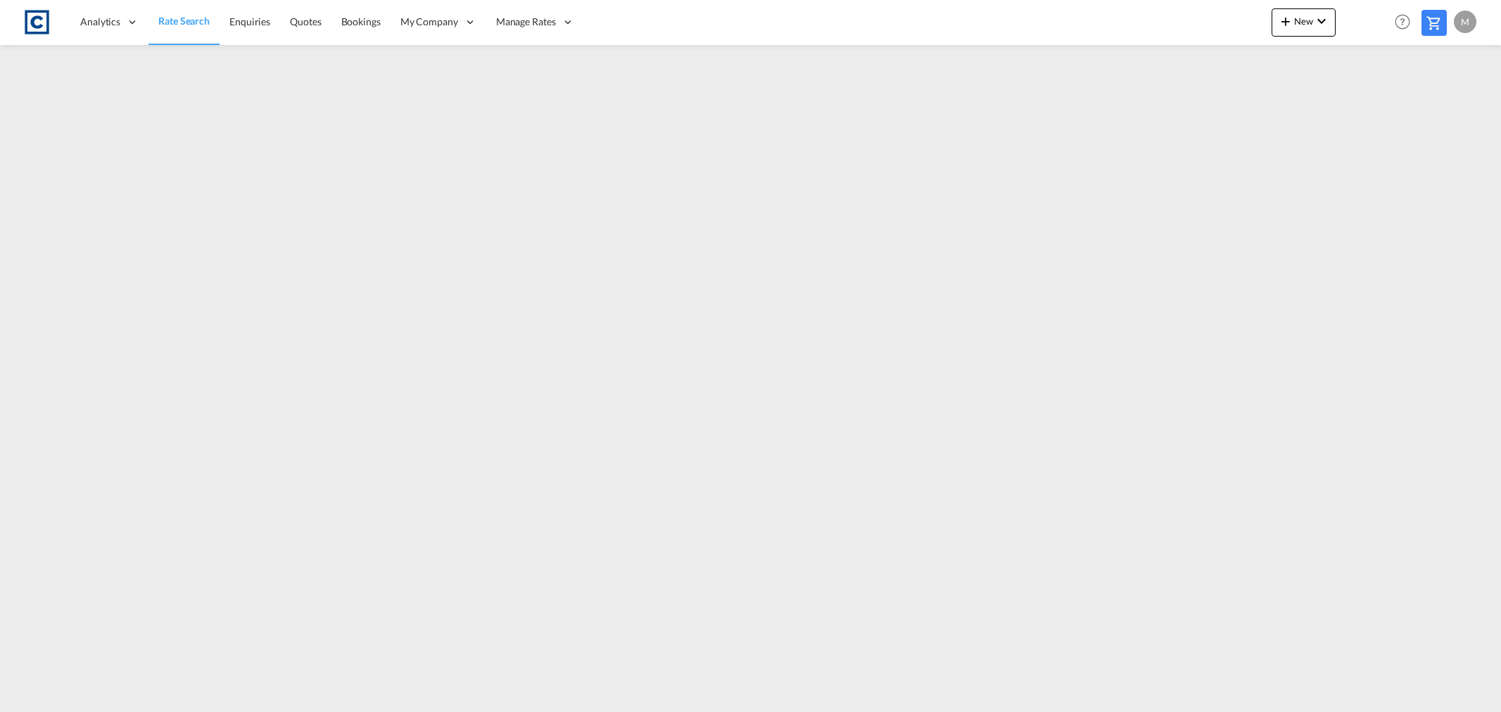  What do you see at coordinates (1303, 23) in the screenshot?
I see `button: icon-plus 400-fgNewicon-chevron-down` at bounding box center [1303, 23].